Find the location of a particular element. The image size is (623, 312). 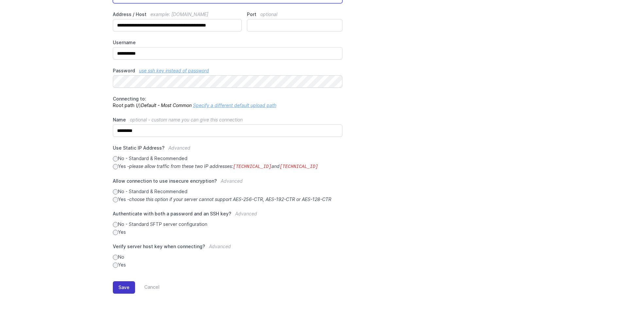

span: Connecting to: is located at coordinates (129, 98).